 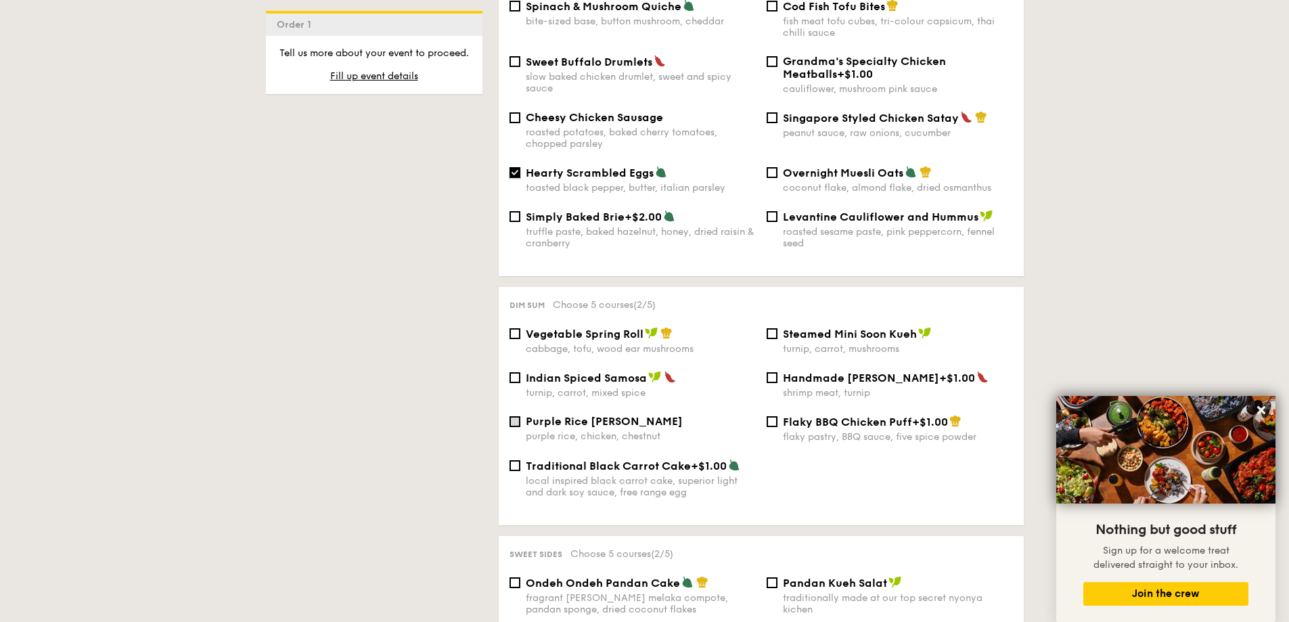 I want to click on span: Singapore Styled Chicken Satay, so click(x=871, y=118).